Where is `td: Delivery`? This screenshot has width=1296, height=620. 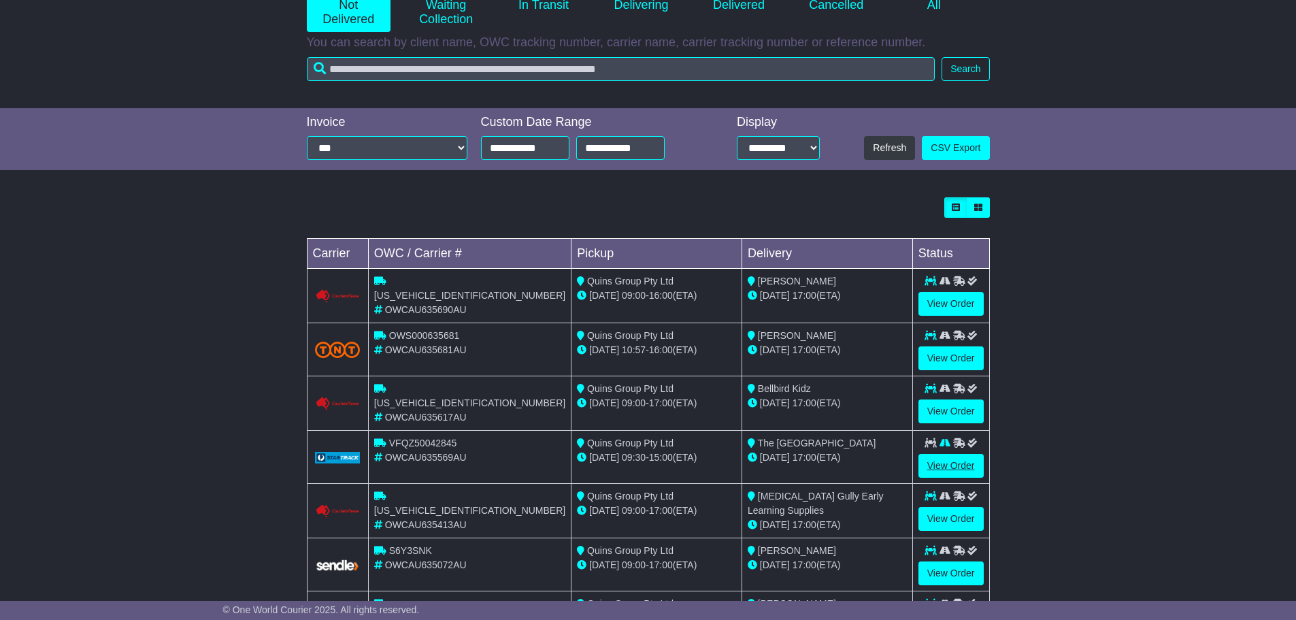
td: Delivery is located at coordinates (827, 254).